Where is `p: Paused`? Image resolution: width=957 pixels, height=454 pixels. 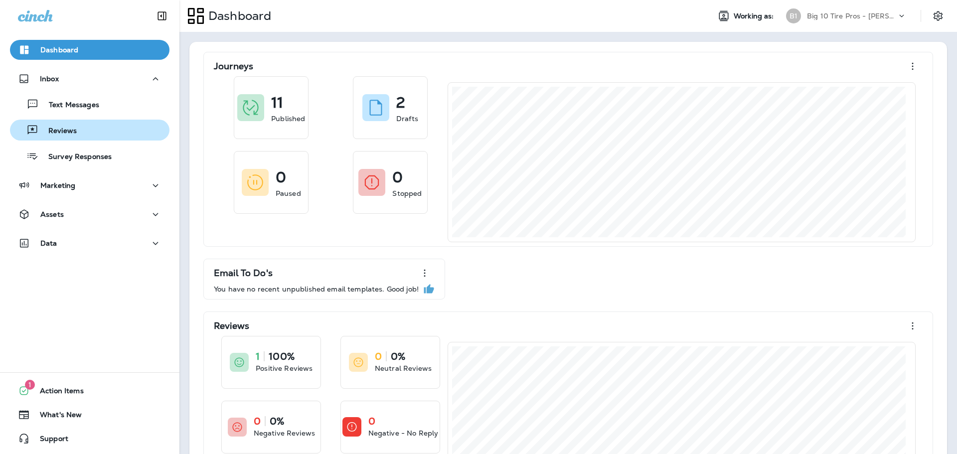 p: Paused is located at coordinates (288, 193).